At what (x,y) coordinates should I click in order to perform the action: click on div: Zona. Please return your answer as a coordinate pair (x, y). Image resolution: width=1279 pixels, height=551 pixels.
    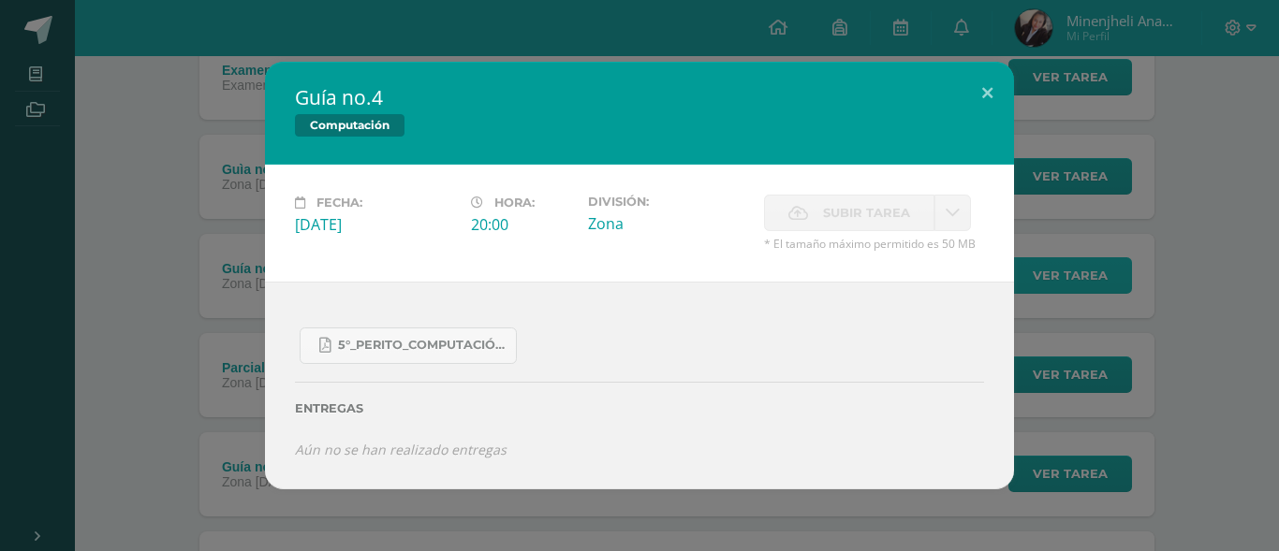
    Looking at the image, I should click on (668, 224).